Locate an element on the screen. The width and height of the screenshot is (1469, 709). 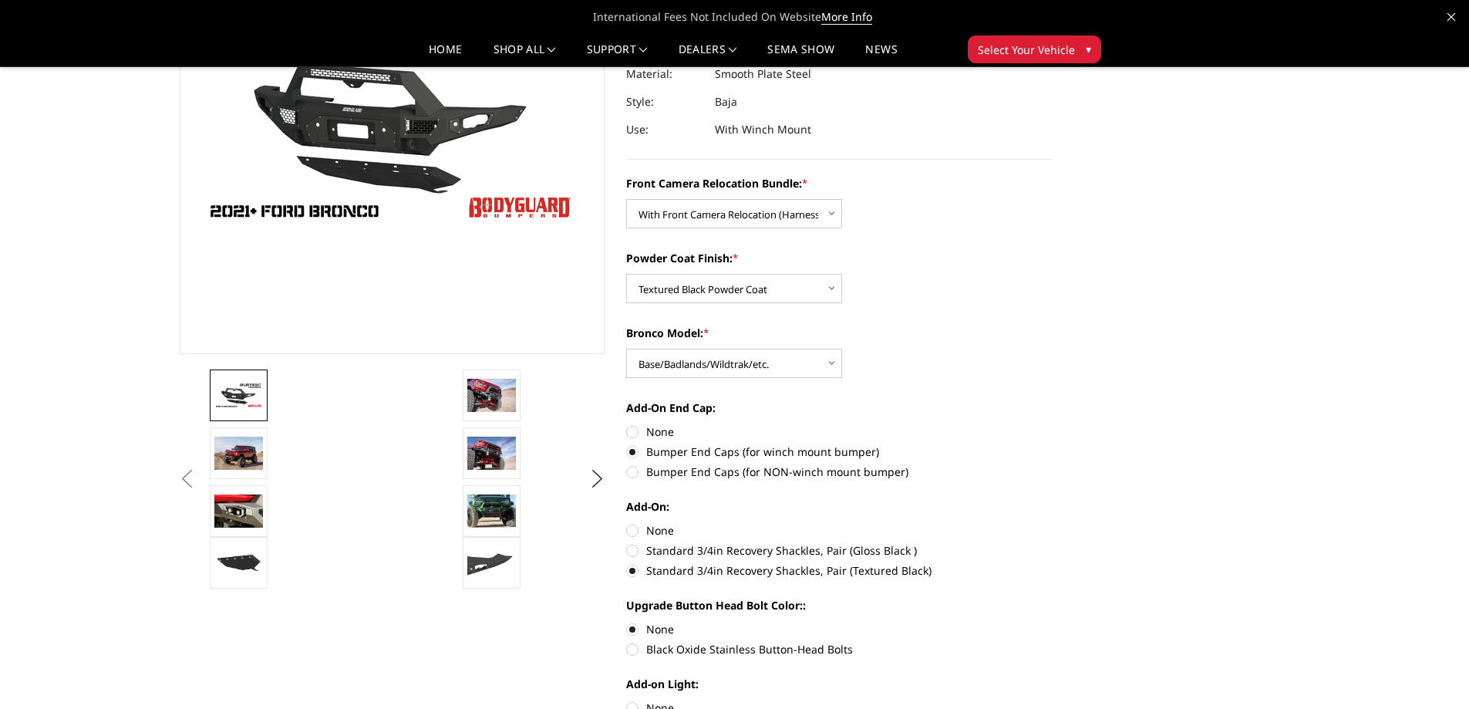
label: Powder Coat Finish: is located at coordinates (839, 258).